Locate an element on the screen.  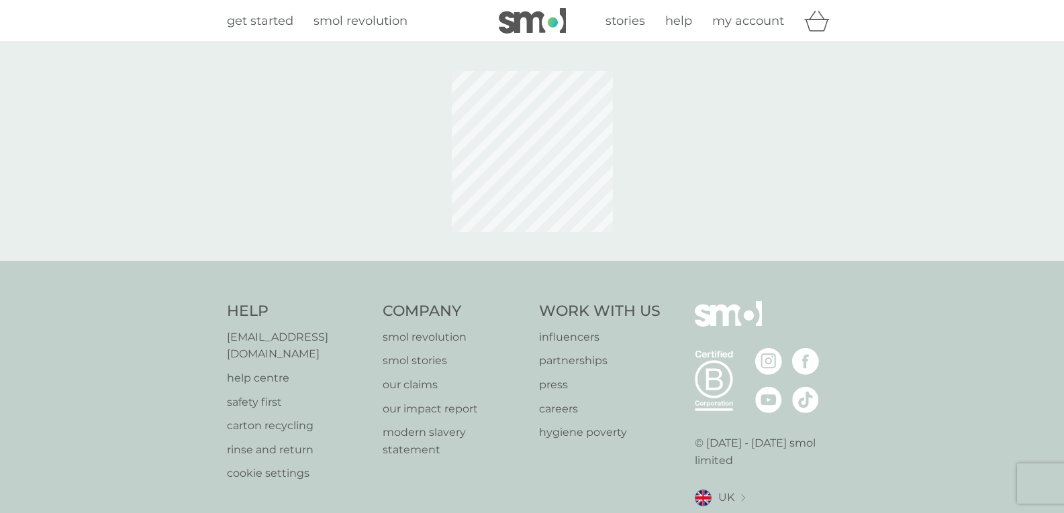
p: help centre is located at coordinates (298, 378).